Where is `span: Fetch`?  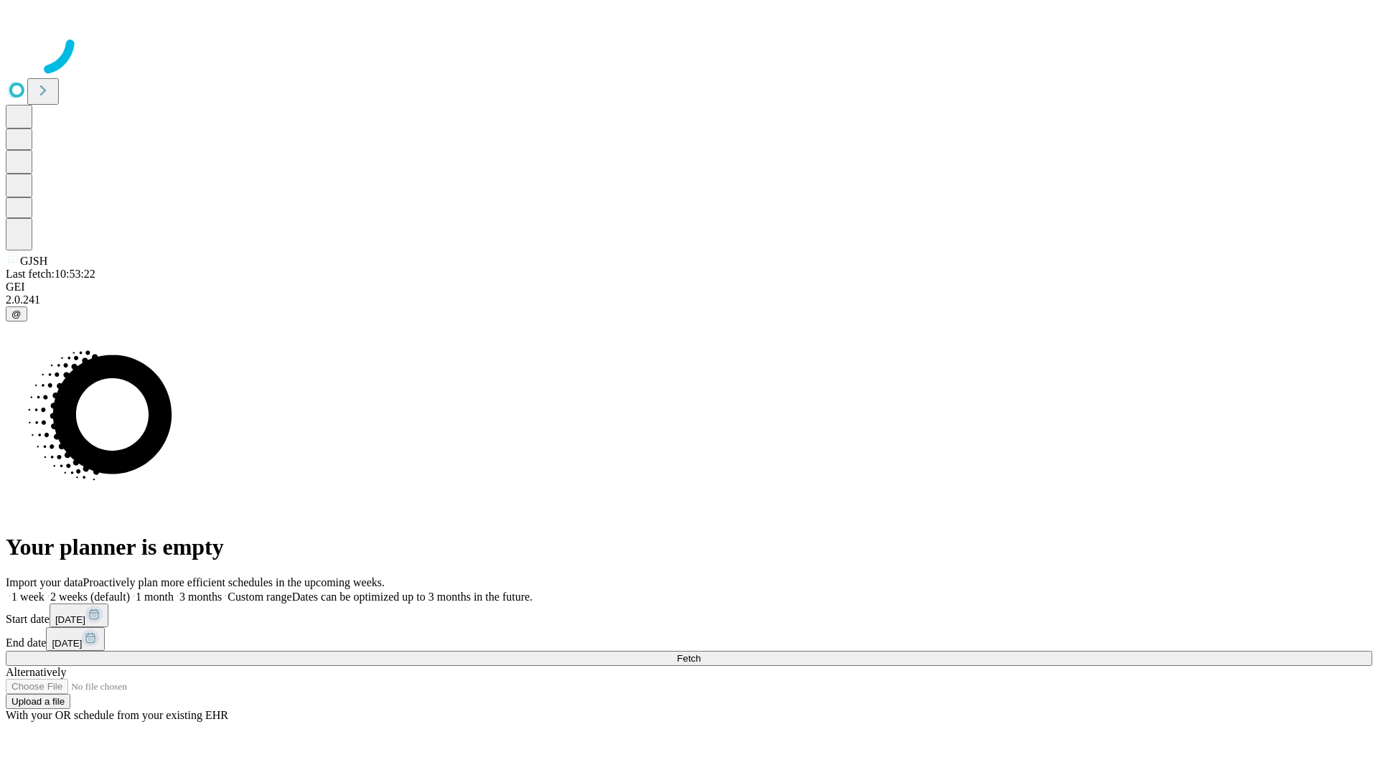
span: Fetch is located at coordinates (688, 658).